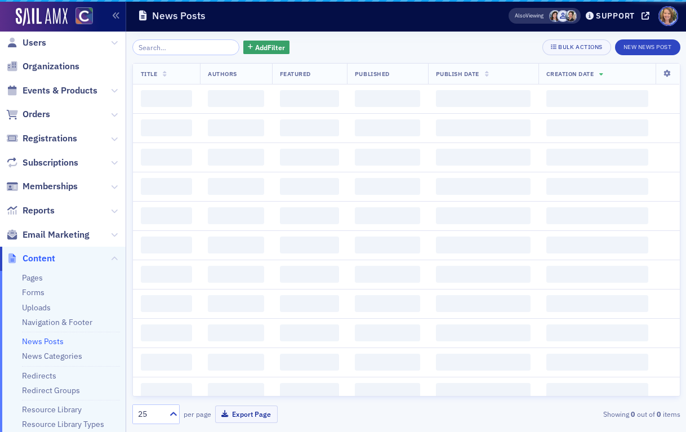 Image resolution: width=686 pixels, height=432 pixels. Describe the element at coordinates (150, 414) in the screenshot. I see `div: 25` at that location.